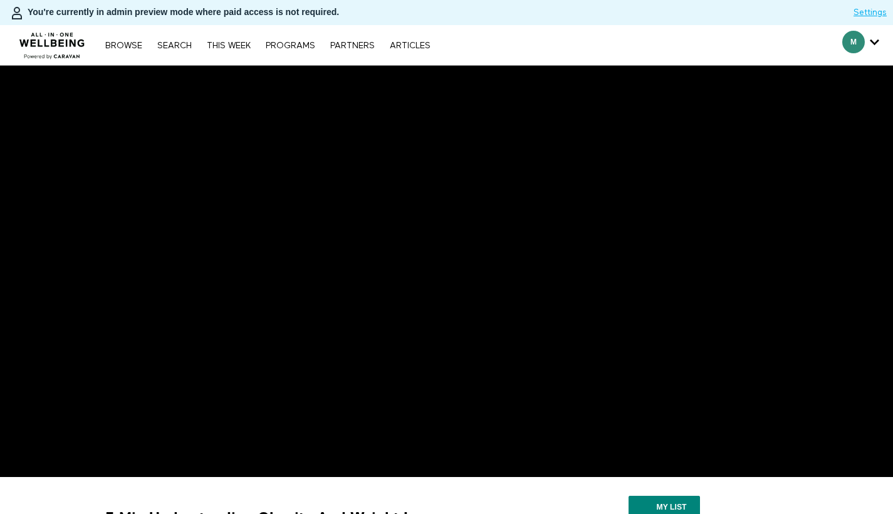  What do you see at coordinates (290, 46) in the screenshot?
I see `a: PROGRAMS` at bounding box center [290, 46].